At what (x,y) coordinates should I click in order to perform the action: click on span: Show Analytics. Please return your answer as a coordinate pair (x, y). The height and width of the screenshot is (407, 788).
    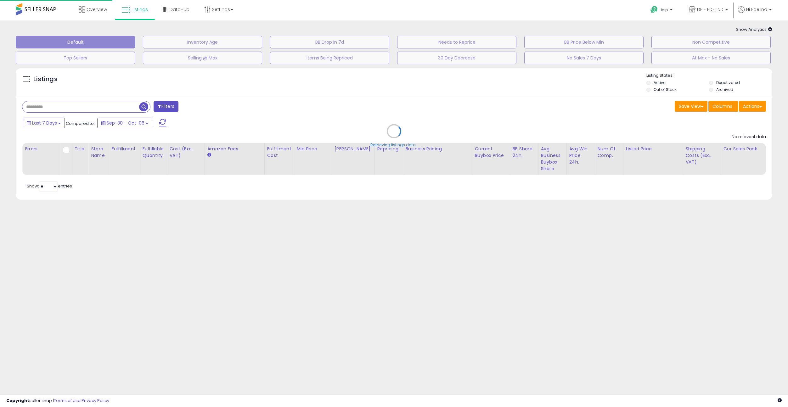
    Looking at the image, I should click on (754, 29).